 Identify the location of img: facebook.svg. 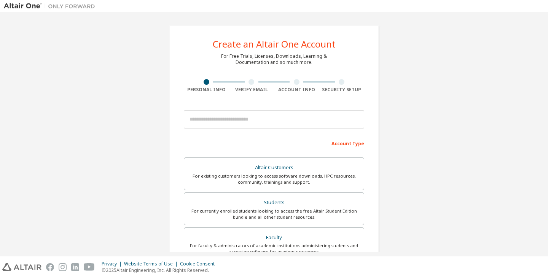
(50, 267).